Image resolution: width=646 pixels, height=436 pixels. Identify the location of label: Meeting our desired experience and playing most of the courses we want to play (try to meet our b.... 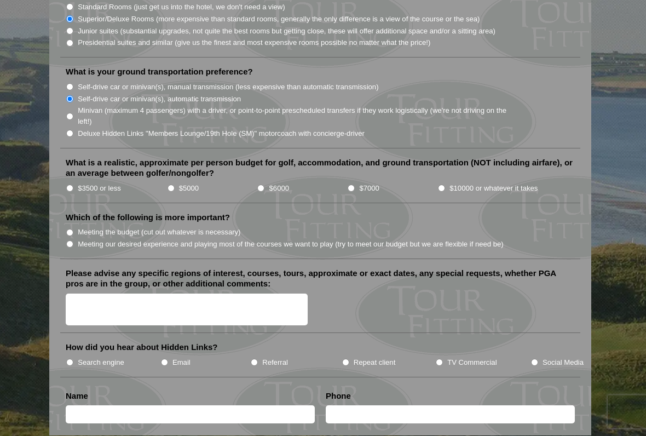
(291, 245).